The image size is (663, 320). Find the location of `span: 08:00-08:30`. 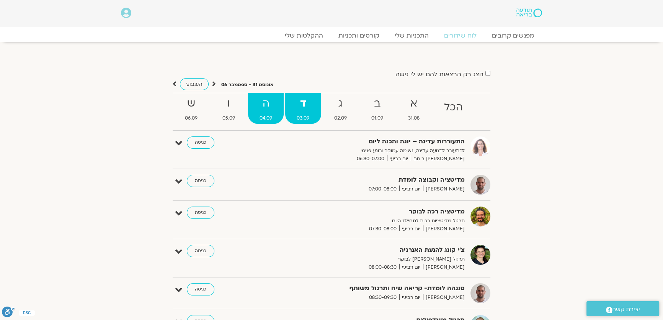

span: 08:00-08:30 is located at coordinates (383, 267).